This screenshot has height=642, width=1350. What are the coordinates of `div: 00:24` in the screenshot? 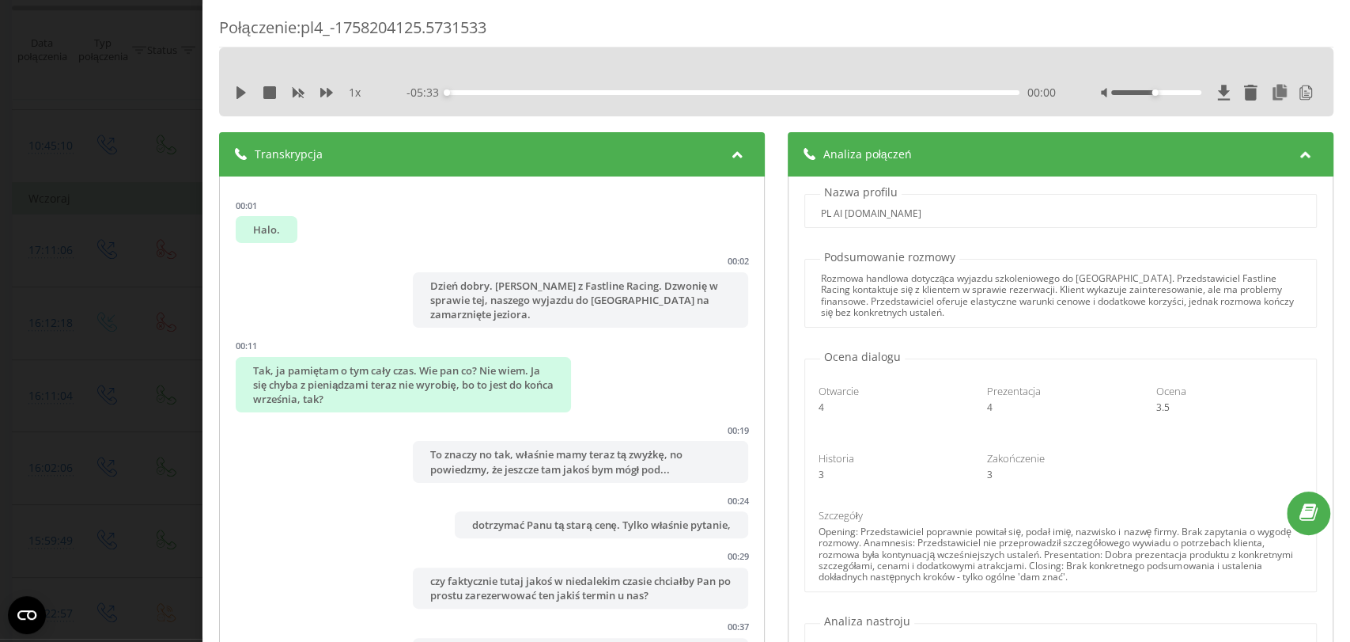 It's located at (737, 500).